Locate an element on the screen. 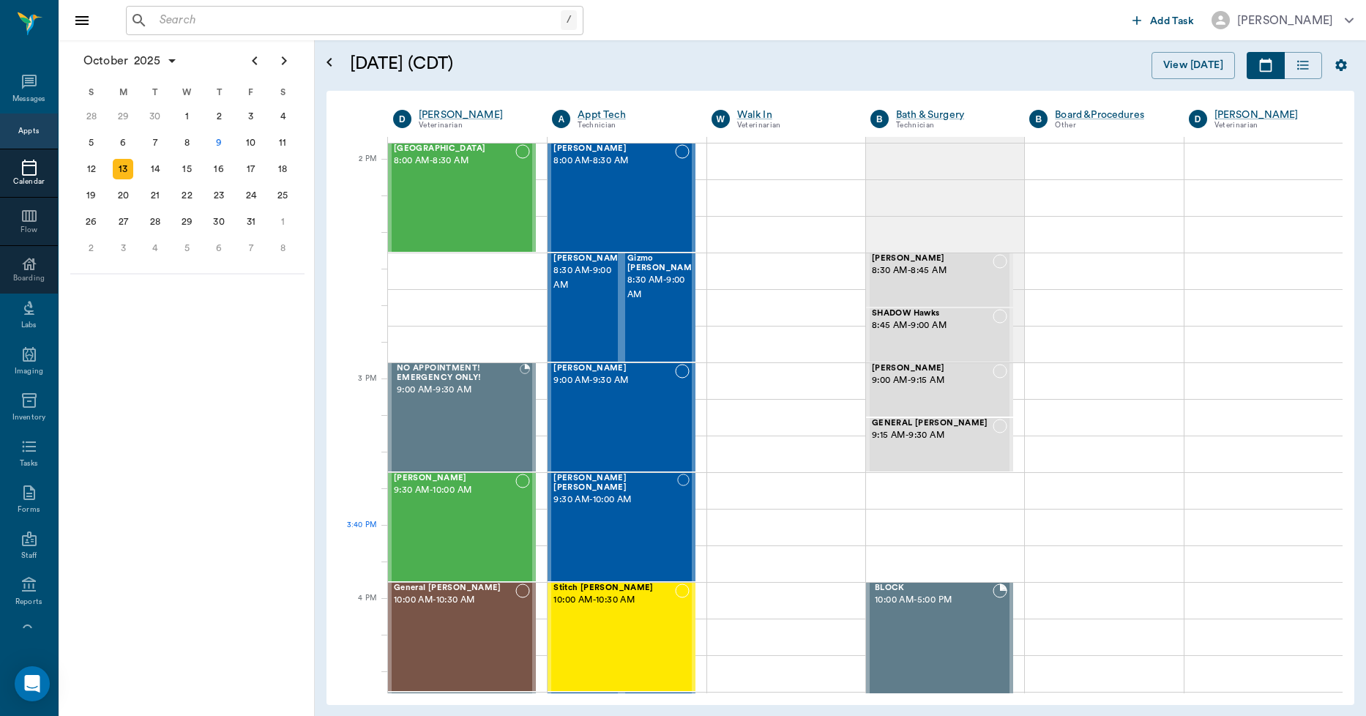  div: Forms is located at coordinates (29, 510).